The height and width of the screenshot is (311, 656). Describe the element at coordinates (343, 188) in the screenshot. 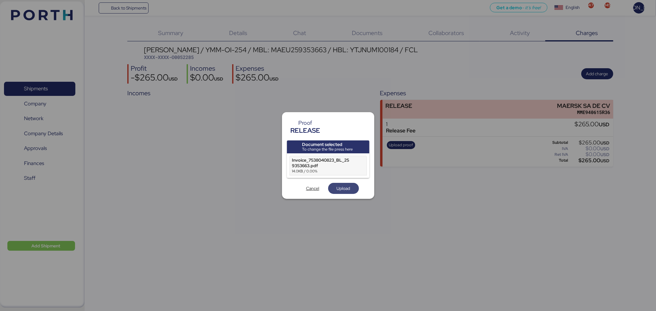

I see `span: Upload` at that location.